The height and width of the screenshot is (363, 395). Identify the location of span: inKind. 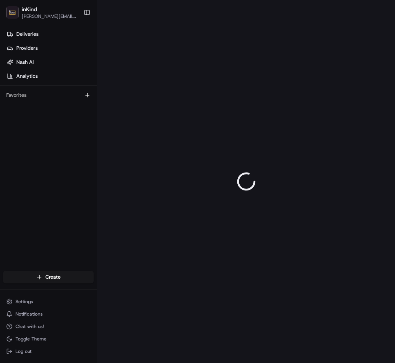
(29, 9).